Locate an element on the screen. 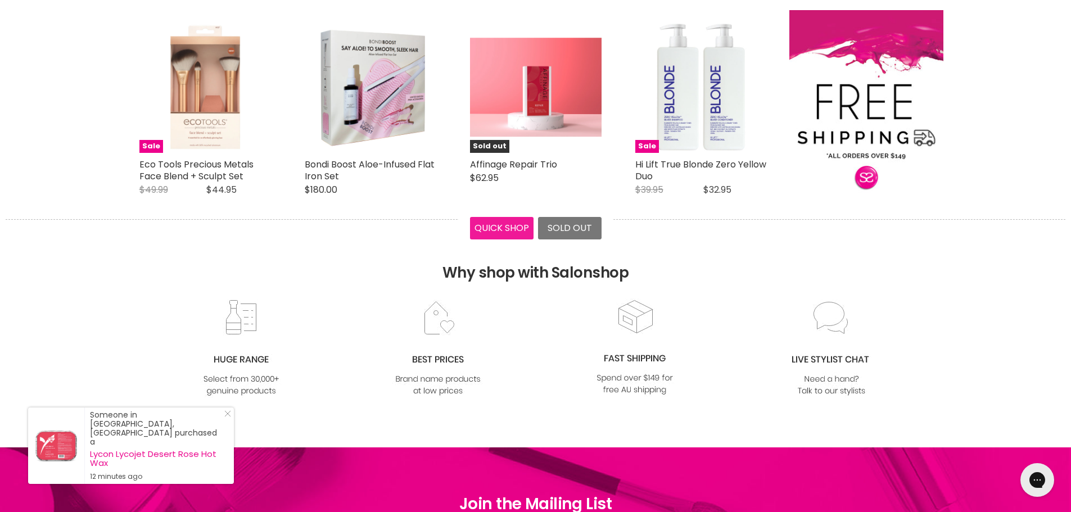 This screenshot has height=512, width=1071. img: range2_8cf790d4-220e-469f-917d-a18fed3854b6.jpg is located at coordinates (241, 349).